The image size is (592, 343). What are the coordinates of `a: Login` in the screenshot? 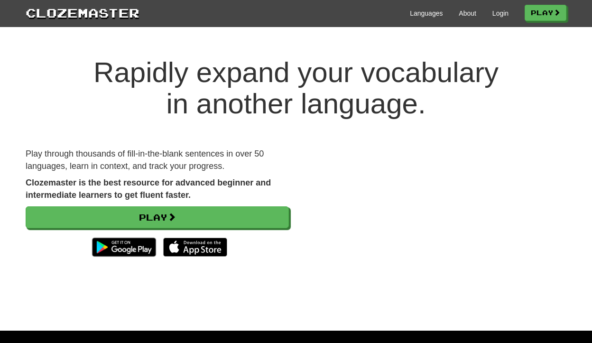 It's located at (500, 13).